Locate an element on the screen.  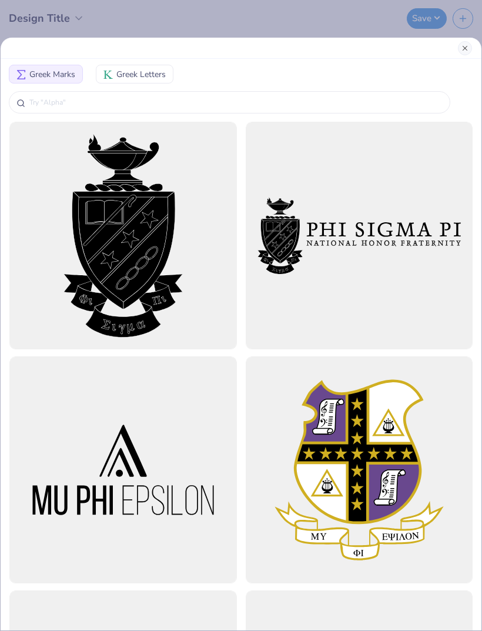
button: Greek LettersGreek Letters is located at coordinates (135, 74).